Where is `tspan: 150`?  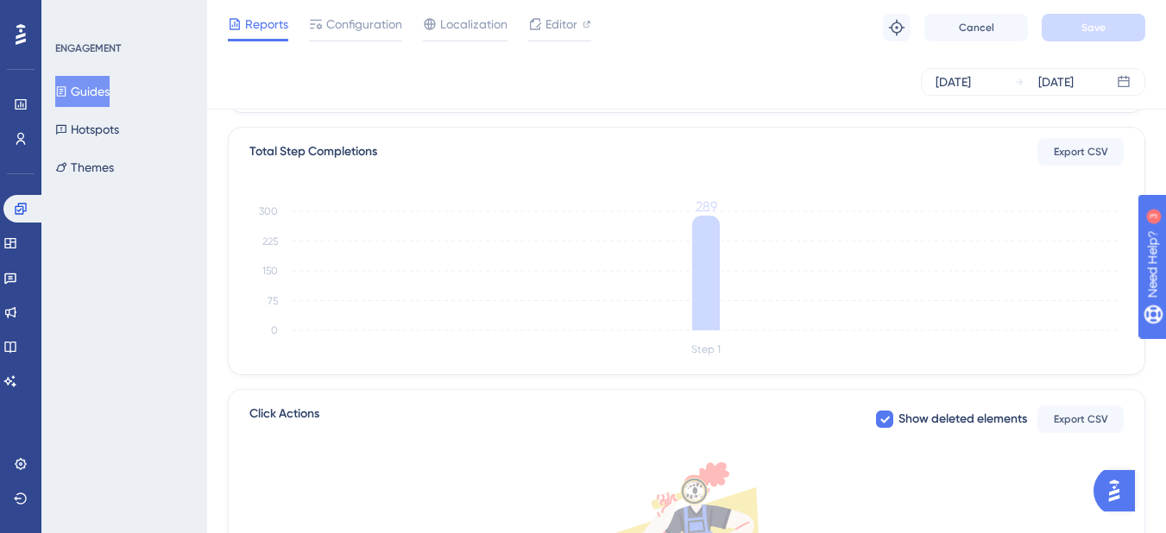
tspan: 150 is located at coordinates (270, 271).